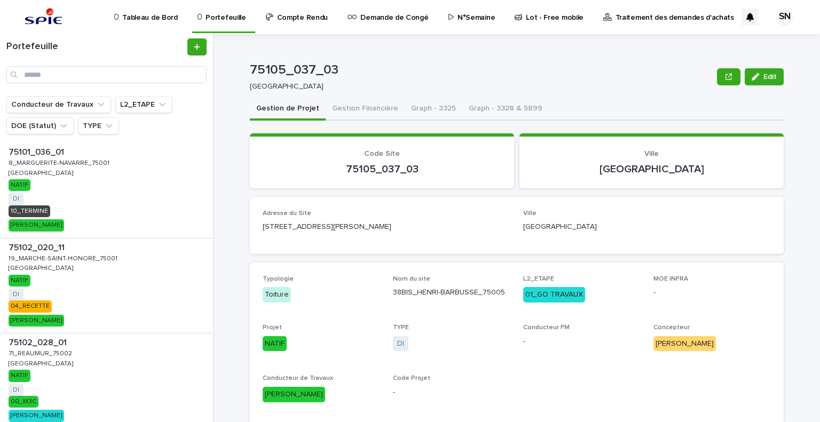 This screenshot has height=422, width=820. What do you see at coordinates (401, 328) in the screenshot?
I see `span: TYPE` at bounding box center [401, 328].